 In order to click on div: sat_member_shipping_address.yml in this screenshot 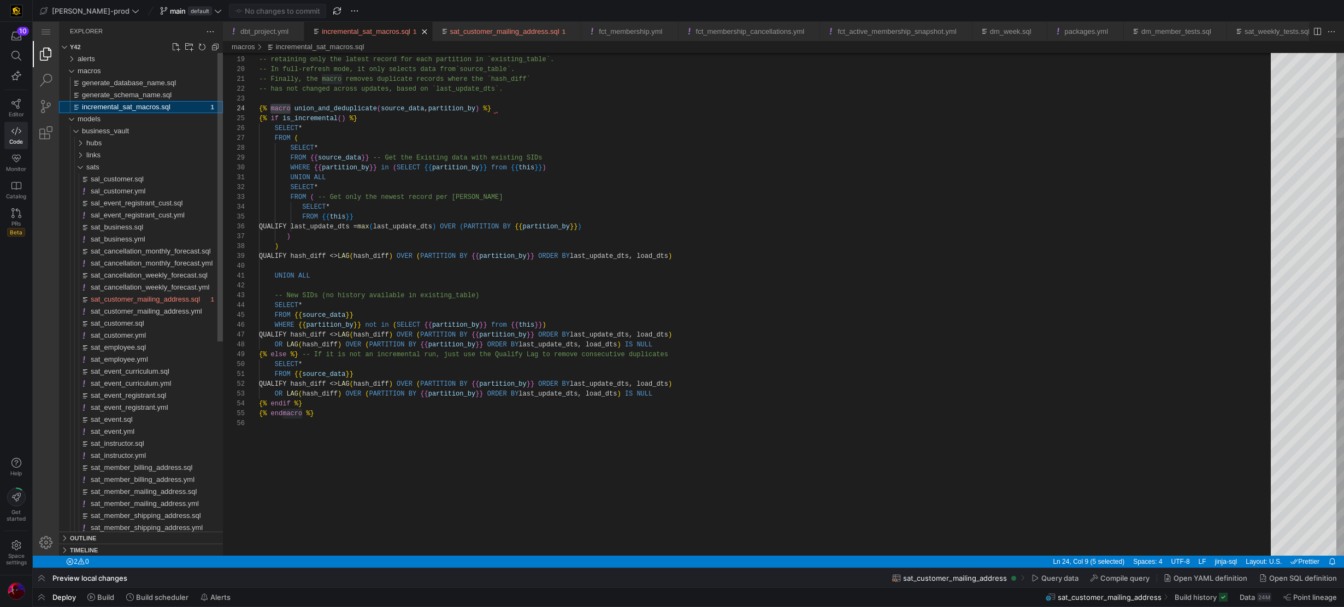, I will do `click(108, 506)`.